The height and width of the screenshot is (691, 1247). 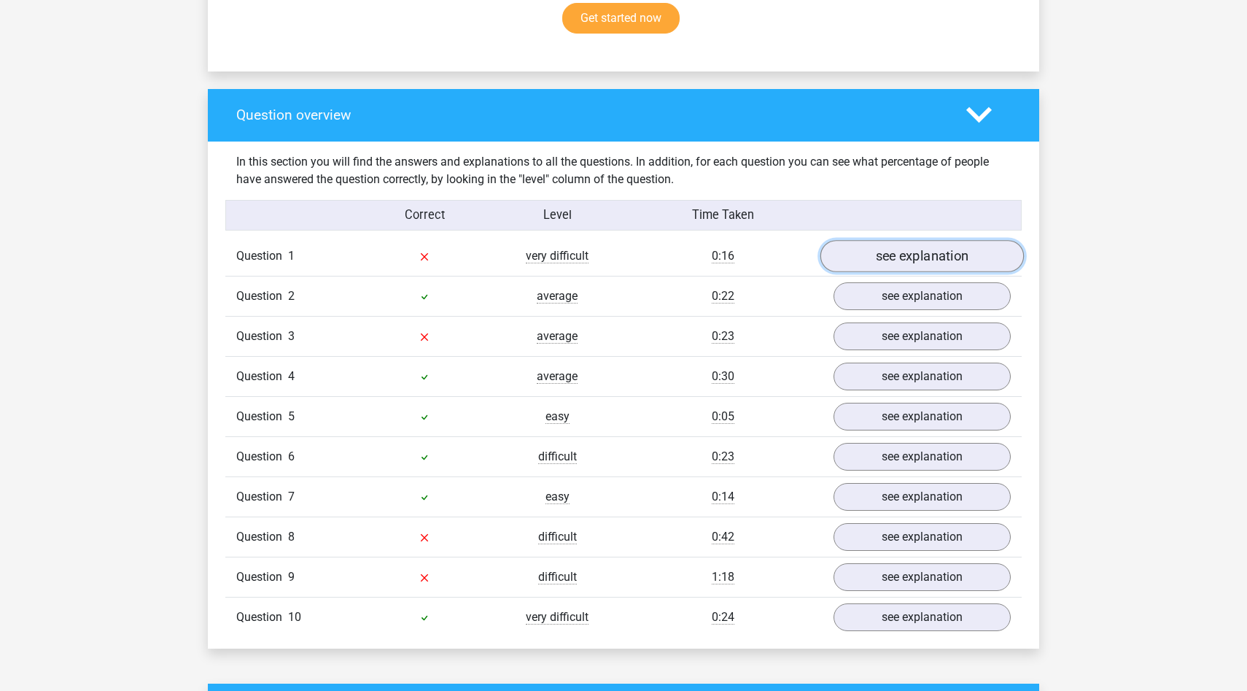 What do you see at coordinates (291, 295) in the screenshot?
I see `span: 2` at bounding box center [291, 295].